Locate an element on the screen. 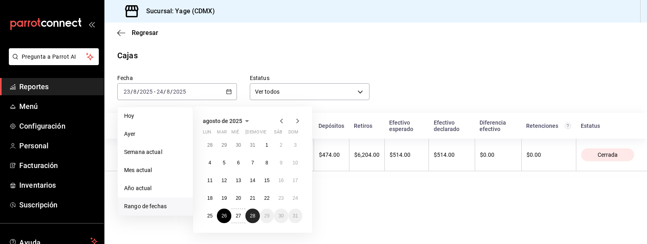 The width and height of the screenshot is (647, 244). label: Estatus is located at coordinates (310, 78).